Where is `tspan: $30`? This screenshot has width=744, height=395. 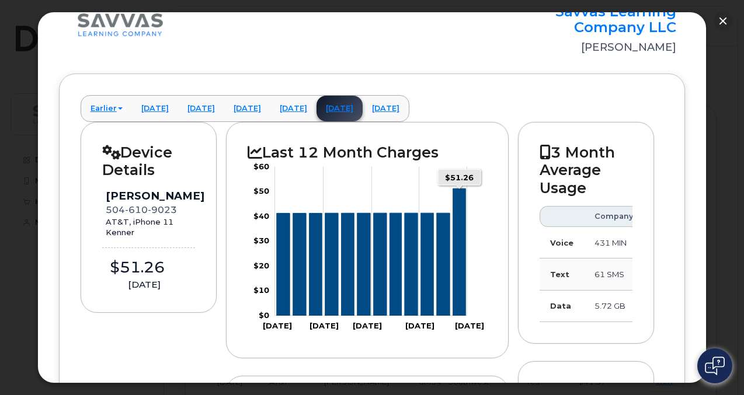 tspan: $30 is located at coordinates (261, 240).